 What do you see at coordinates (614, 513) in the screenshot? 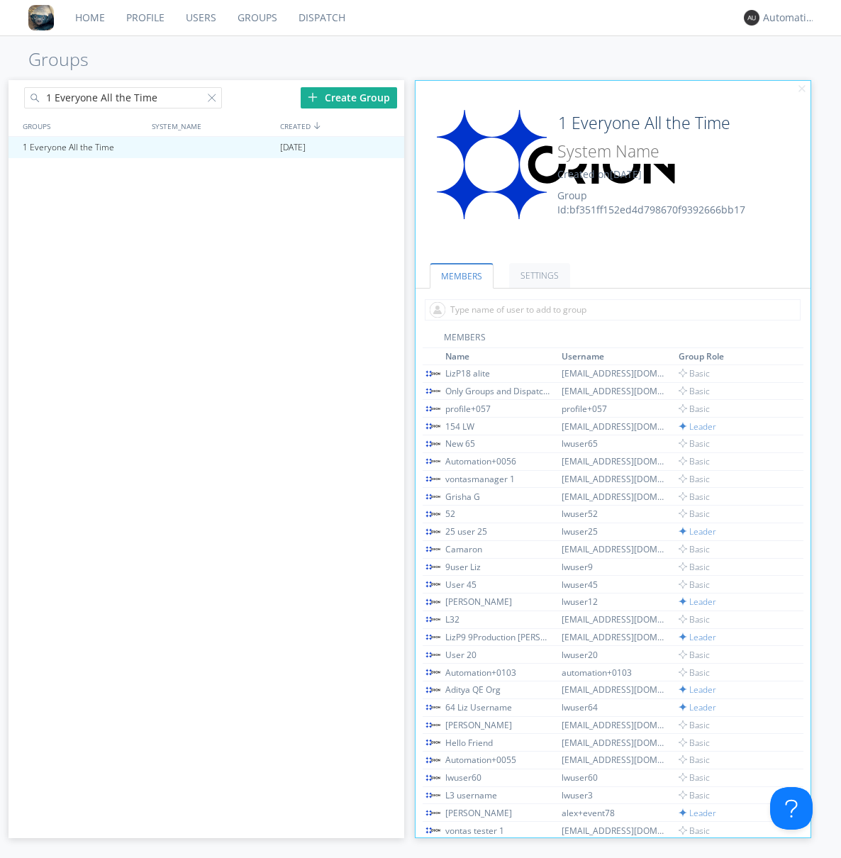
I see `div: lwuser52` at bounding box center [614, 513].